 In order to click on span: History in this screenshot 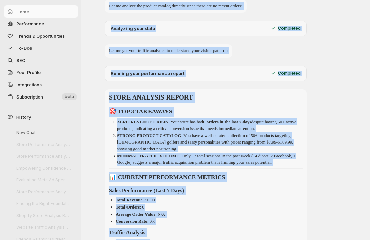, I will do `click(23, 117)`.